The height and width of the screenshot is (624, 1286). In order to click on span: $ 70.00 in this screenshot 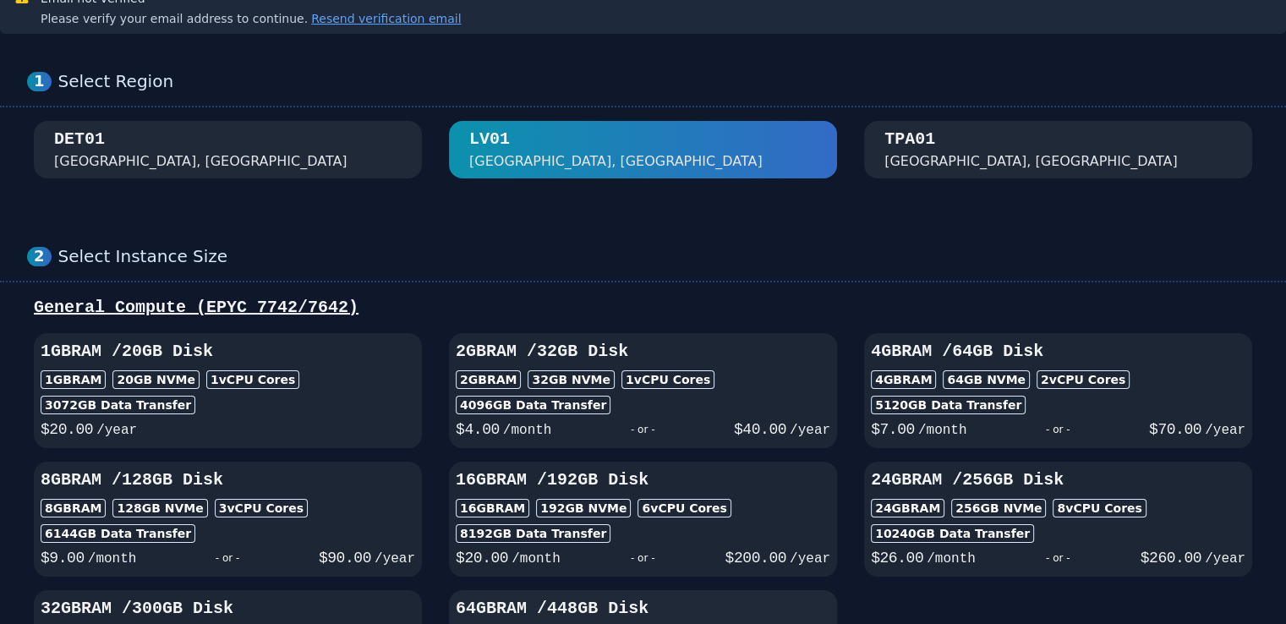, I will do `click(1175, 430)`.